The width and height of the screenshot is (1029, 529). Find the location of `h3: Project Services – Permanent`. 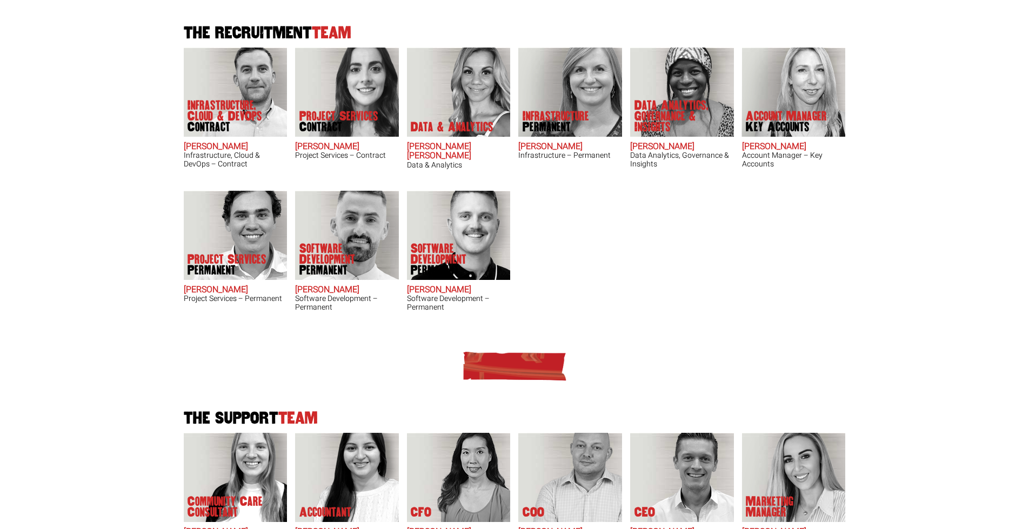

h3: Project Services – Permanent is located at coordinates (236, 298).